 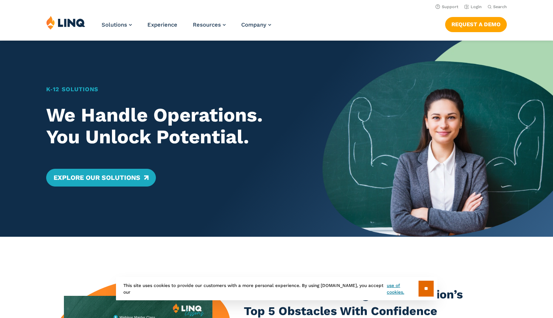 What do you see at coordinates (114, 25) in the screenshot?
I see `span: Solutions` at bounding box center [114, 25].